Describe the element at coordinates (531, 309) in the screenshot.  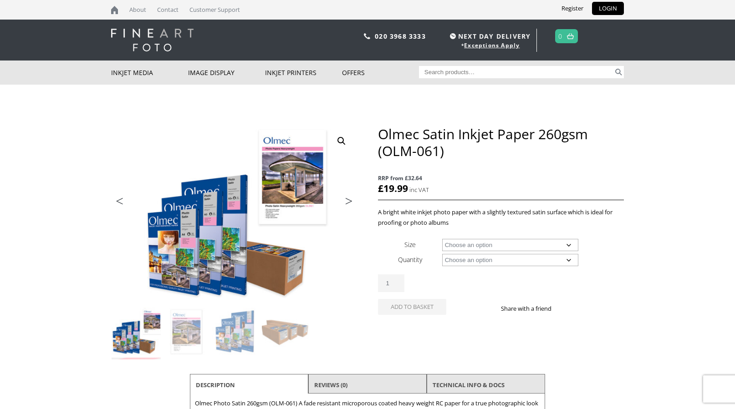
I see `p: Share with a friend` at that location.